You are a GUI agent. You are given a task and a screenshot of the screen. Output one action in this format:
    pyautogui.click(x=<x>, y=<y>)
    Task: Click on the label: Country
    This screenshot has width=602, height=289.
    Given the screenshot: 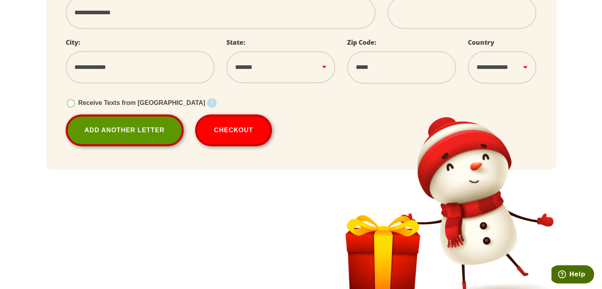 What is the action you would take?
    pyautogui.click(x=481, y=42)
    